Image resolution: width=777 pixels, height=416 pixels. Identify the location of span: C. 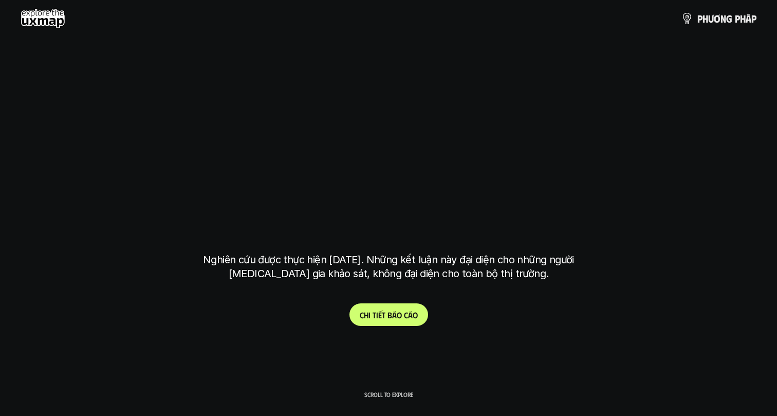
(362, 315).